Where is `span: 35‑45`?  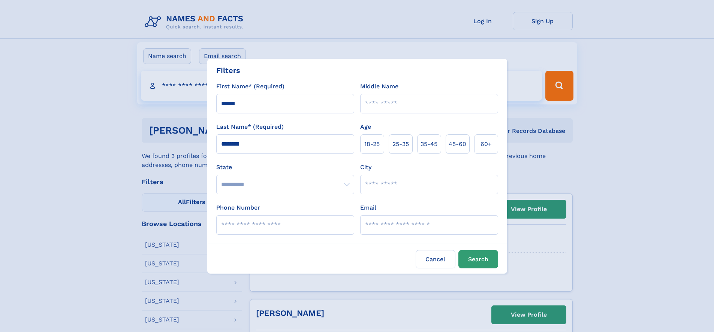
span: 35‑45 is located at coordinates (429, 144).